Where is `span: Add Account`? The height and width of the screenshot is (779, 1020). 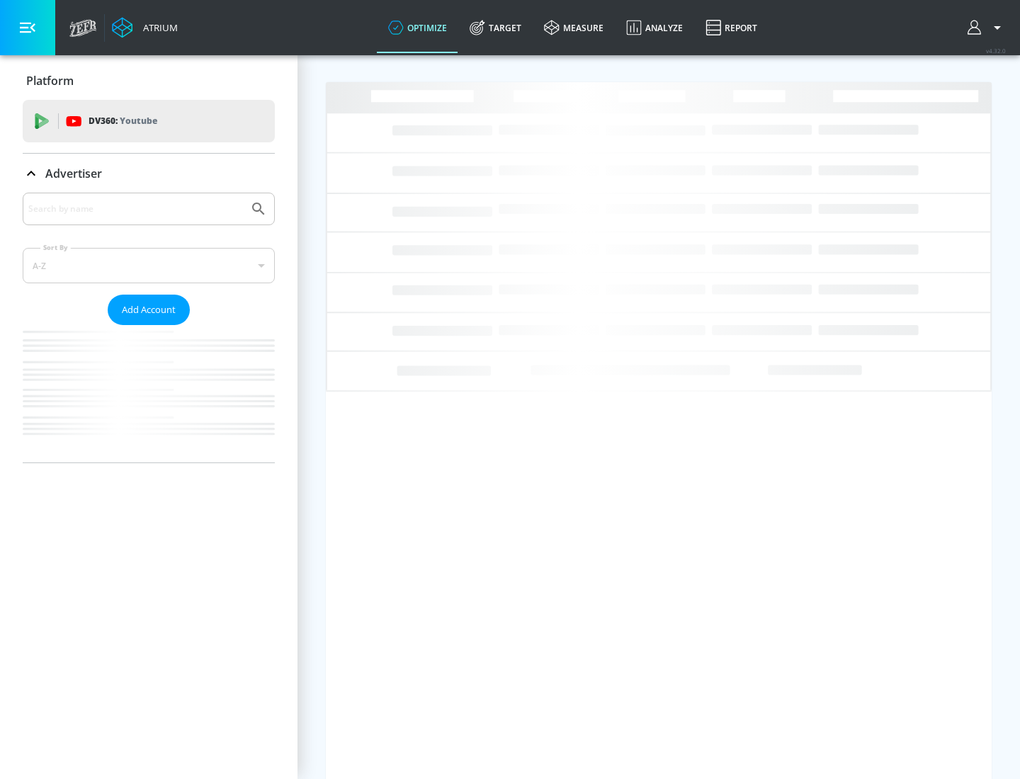 span: Add Account is located at coordinates (149, 310).